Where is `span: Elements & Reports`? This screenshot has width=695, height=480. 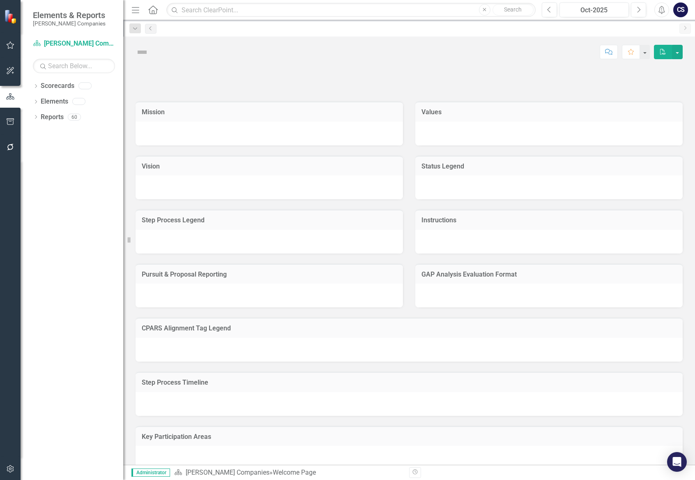 span: Elements & Reports is located at coordinates (69, 15).